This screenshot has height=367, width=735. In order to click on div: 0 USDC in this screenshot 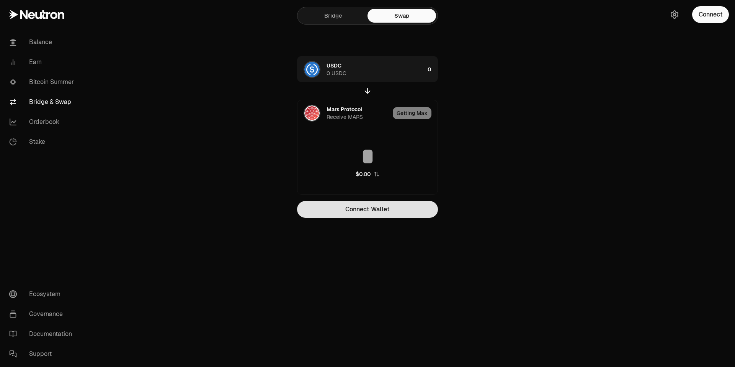, I will do `click(337, 73)`.